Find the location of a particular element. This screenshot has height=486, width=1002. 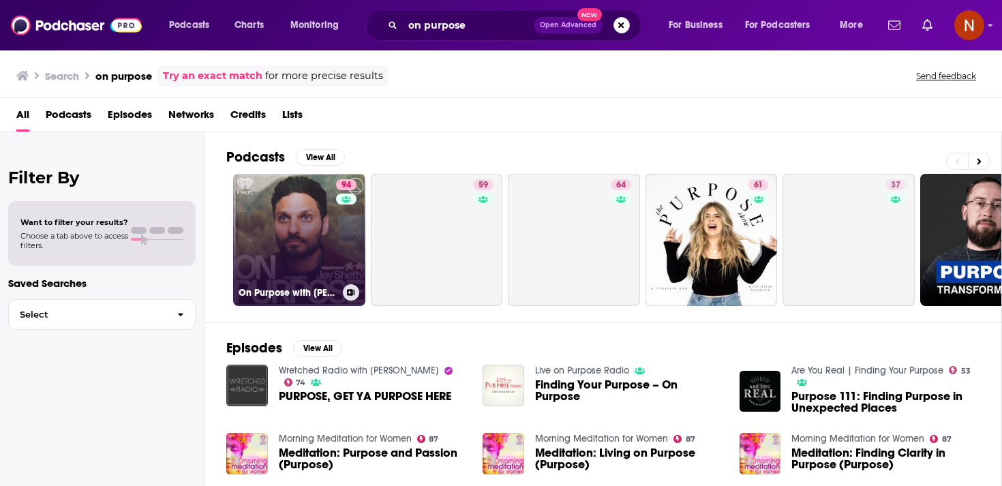

span: 74 is located at coordinates (301, 382).